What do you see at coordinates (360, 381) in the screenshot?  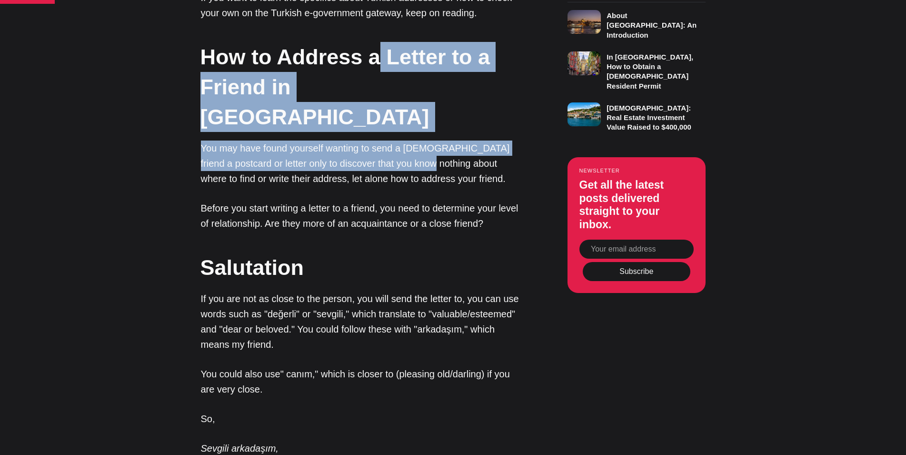 I see `p: You could also use" canım," which is closer to (pleasing old/darling) if you are very close.` at bounding box center [360, 381].